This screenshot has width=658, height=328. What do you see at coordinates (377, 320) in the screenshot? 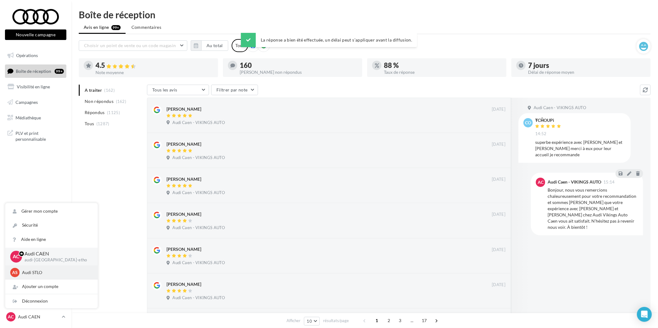
I see `span: 1` at bounding box center [377, 320].